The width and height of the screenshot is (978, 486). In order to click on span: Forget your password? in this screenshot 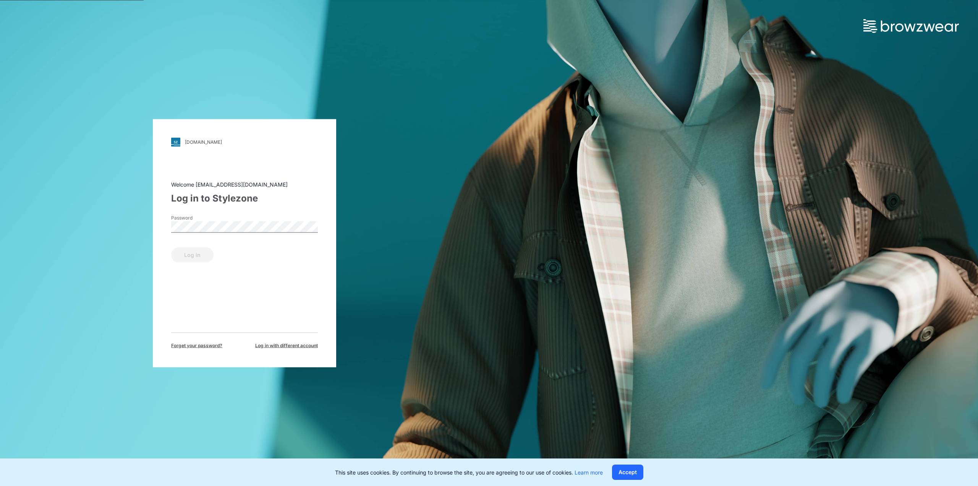, I will do `click(197, 345)`.